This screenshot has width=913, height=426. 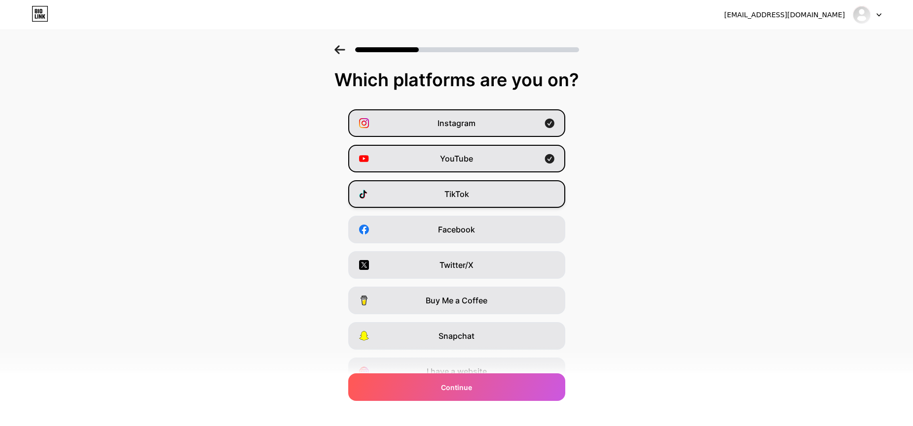 What do you see at coordinates (456, 336) in the screenshot?
I see `span: Snapchat` at bounding box center [456, 336].